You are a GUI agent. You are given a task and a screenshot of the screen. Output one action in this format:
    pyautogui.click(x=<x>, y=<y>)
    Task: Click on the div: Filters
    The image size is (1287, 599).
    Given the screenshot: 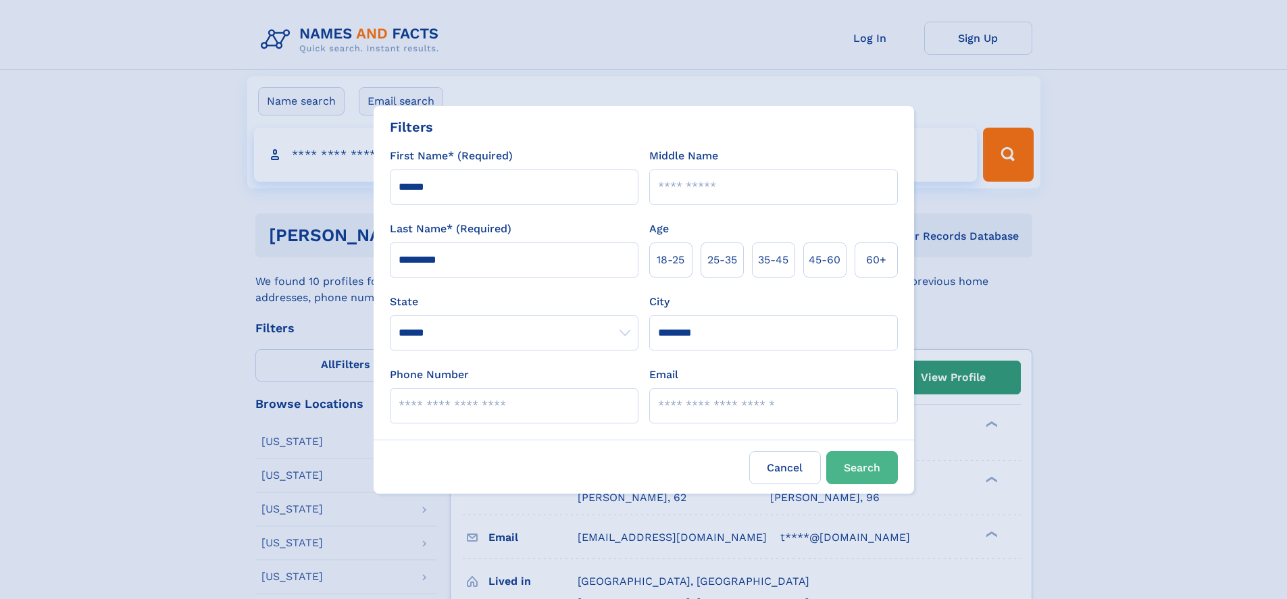 What is the action you would take?
    pyautogui.click(x=412, y=127)
    